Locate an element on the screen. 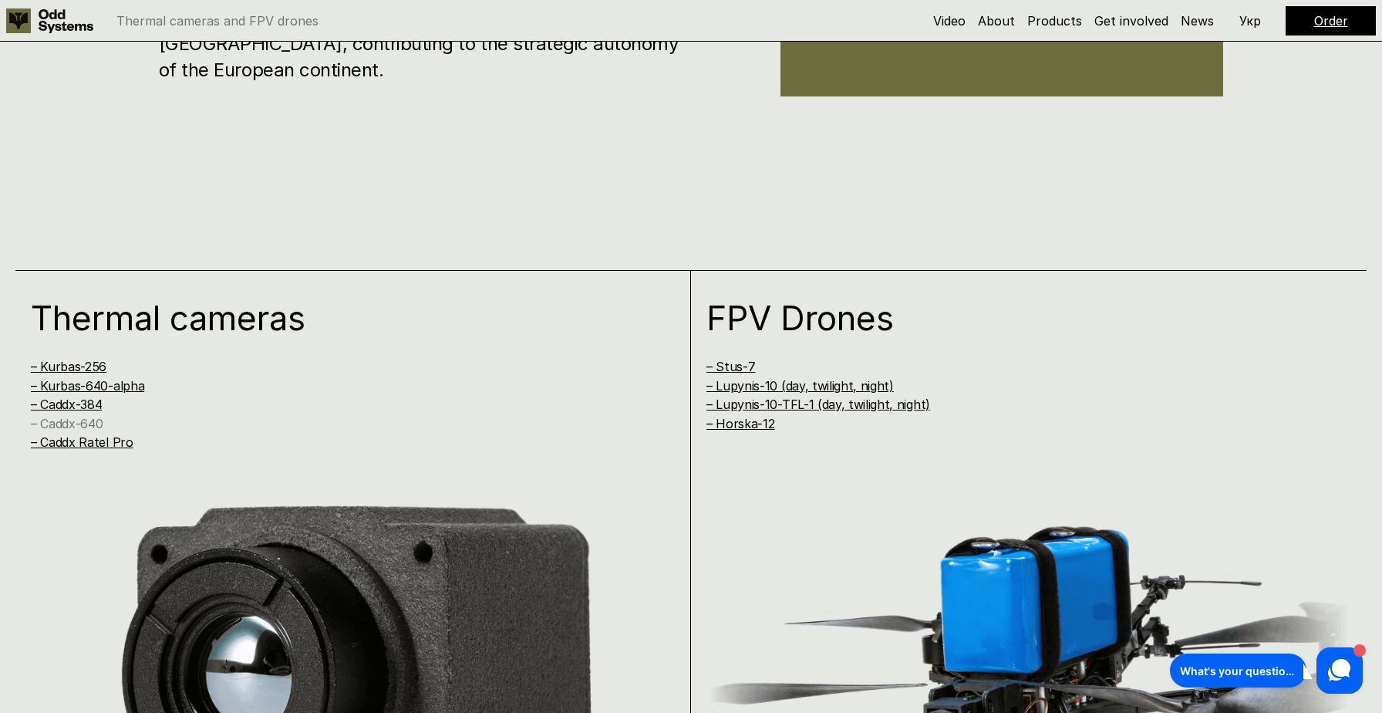 This screenshot has width=1382, height=713. h1: Thermal cameras is located at coordinates (334, 318).